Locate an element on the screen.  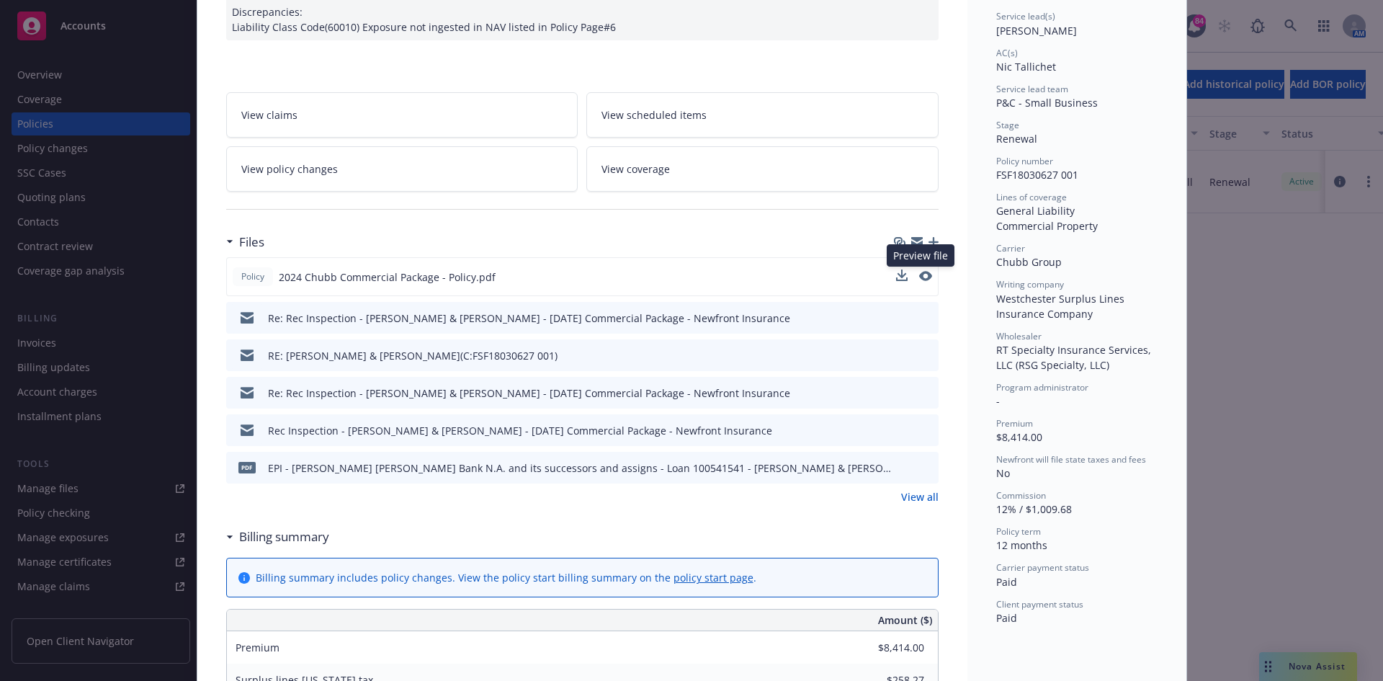
span: 2024 Chubb Commercial Package - Policy.pdf is located at coordinates (387, 277).